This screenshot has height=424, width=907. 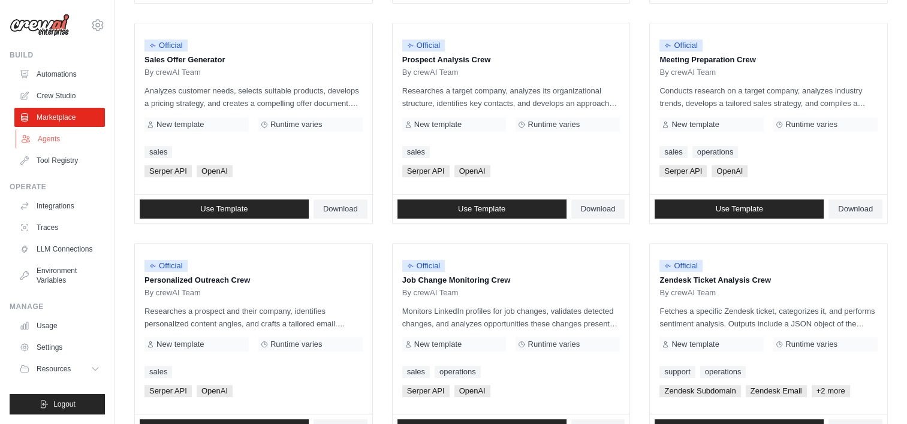 I want to click on p: Conducts research on a target company, analyzes industry trends, develops a tailored sales strate..., so click(x=768, y=97).